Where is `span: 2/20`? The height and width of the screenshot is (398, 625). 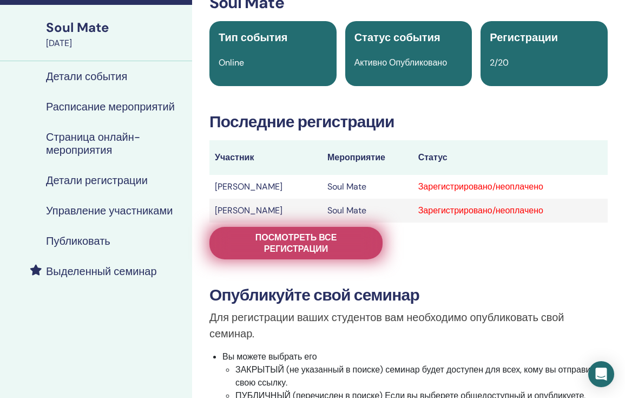
span: 2/20 is located at coordinates (499, 62).